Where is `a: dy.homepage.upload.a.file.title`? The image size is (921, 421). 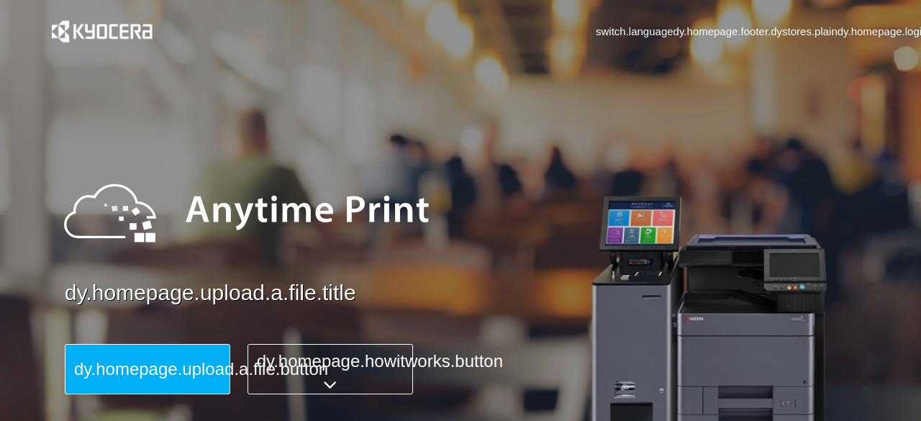
a: dy.homepage.upload.a.file.title is located at coordinates (478, 293).